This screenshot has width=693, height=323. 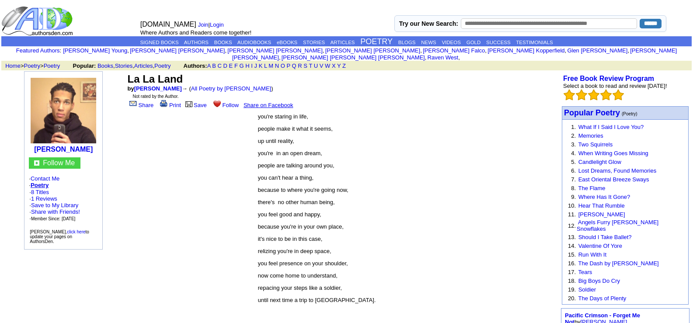 I want to click on img: 104232.jpg, so click(x=63, y=111).